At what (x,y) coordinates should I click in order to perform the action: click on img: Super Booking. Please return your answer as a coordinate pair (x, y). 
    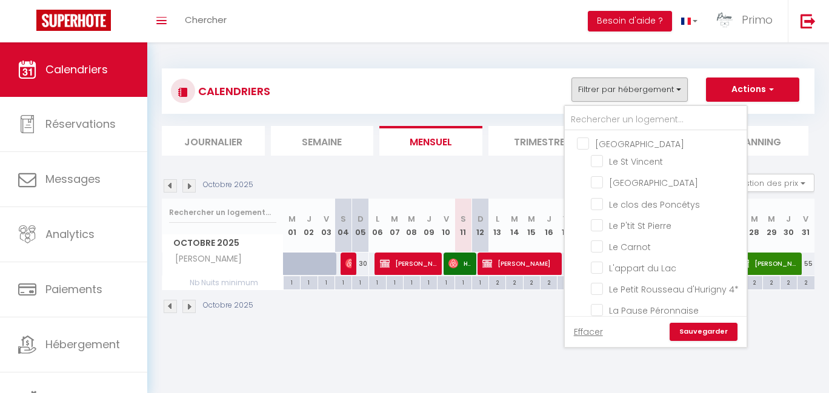
    Looking at the image, I should click on (73, 20).